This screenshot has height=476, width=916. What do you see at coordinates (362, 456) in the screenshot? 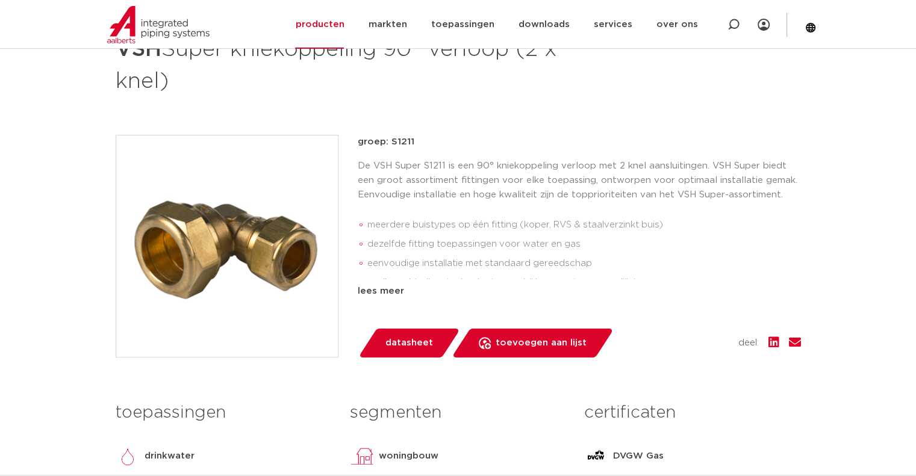
I see `img: woningbouw` at bounding box center [362, 456].